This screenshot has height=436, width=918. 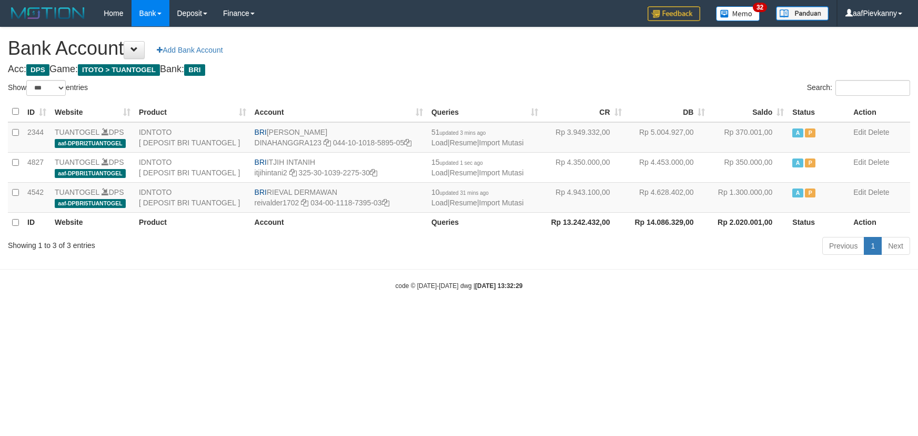 I want to click on td: 2344, so click(x=37, y=137).